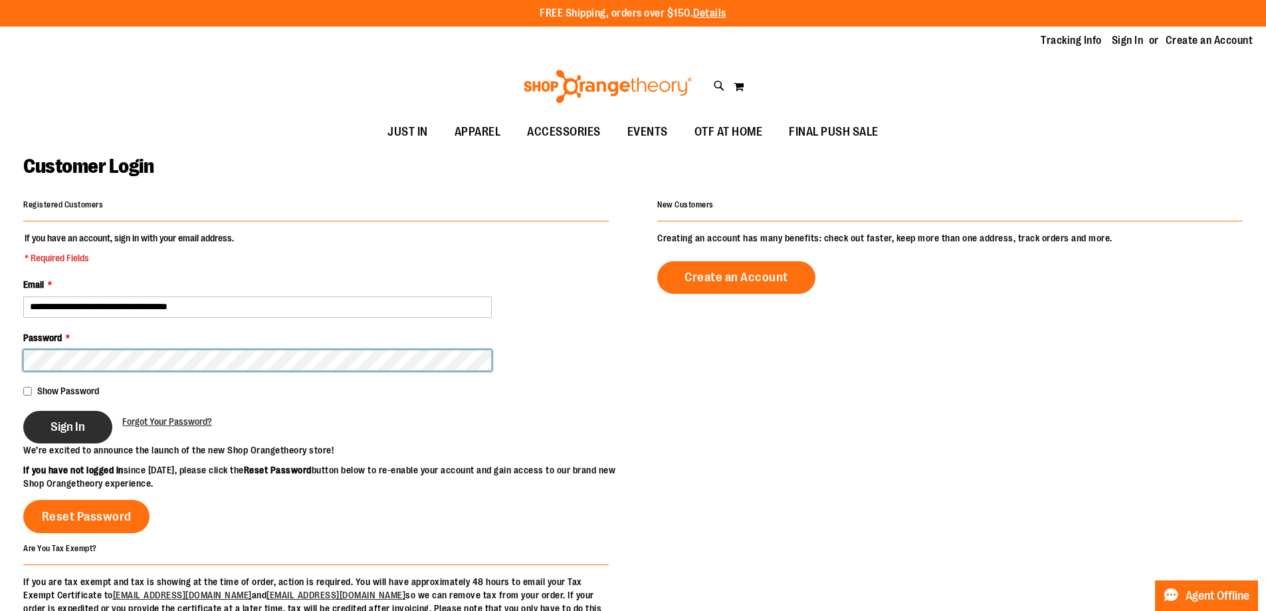  Describe the element at coordinates (278, 470) in the screenshot. I see `strong: Reset Password` at that location.